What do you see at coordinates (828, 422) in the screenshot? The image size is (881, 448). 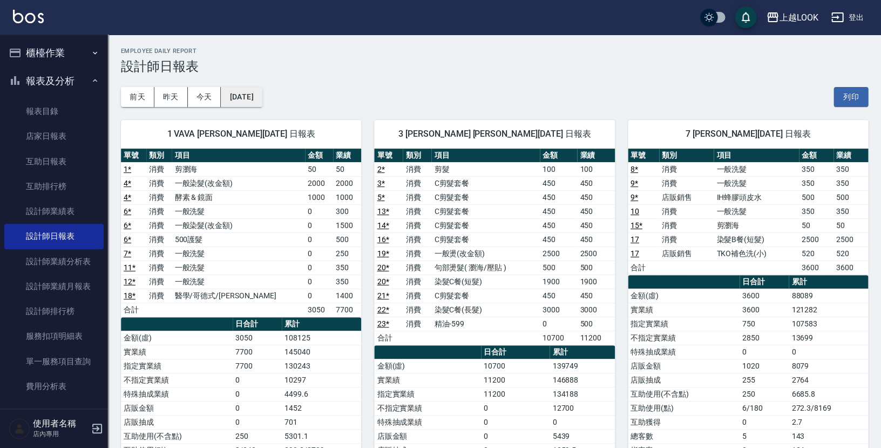 I see `td: 2.7` at bounding box center [828, 422].